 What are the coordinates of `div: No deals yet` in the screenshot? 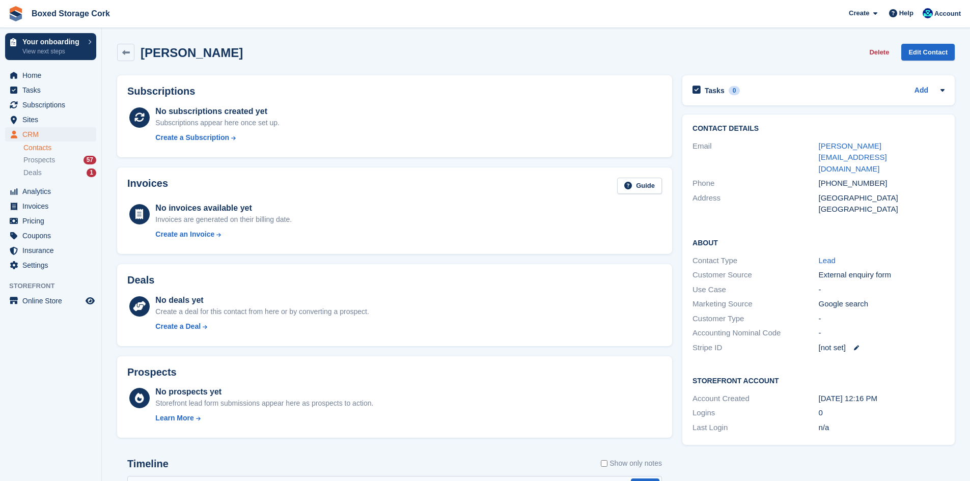 It's located at (262, 301).